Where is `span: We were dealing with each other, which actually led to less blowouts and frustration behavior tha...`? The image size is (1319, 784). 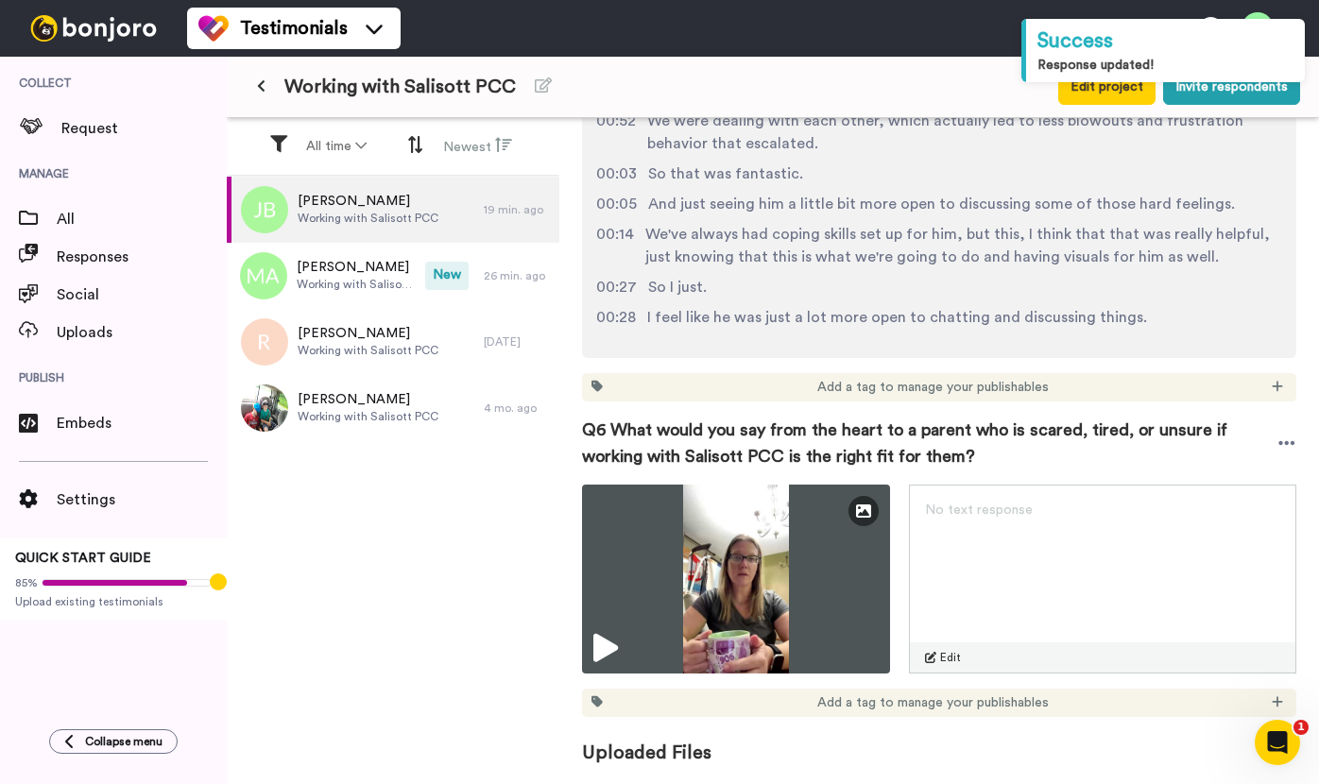 span: We were dealing with each other, which actually led to less blowouts and frustration behavior tha... is located at coordinates (965, 132).